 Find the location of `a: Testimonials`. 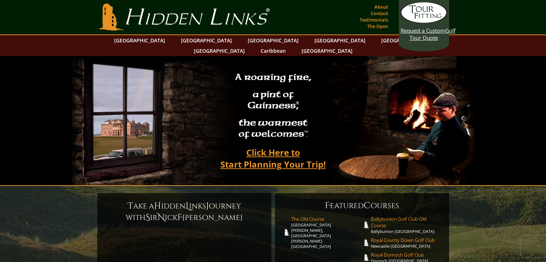

a: Testimonials is located at coordinates (374, 20).